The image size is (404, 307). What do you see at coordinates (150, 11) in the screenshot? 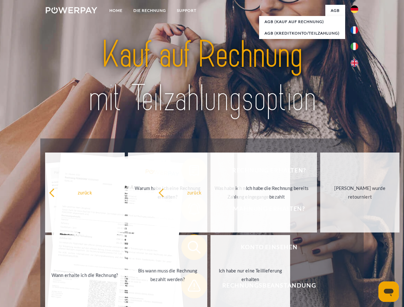
I see `a: DIE RECHNUNG` at bounding box center [150, 11].